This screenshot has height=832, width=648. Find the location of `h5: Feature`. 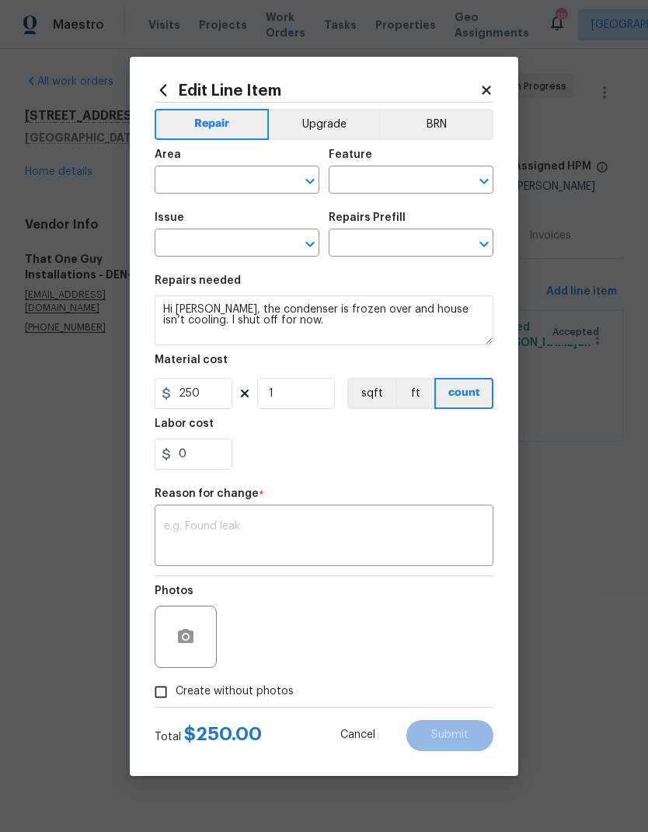

h5: Feature is located at coordinates (351, 155).